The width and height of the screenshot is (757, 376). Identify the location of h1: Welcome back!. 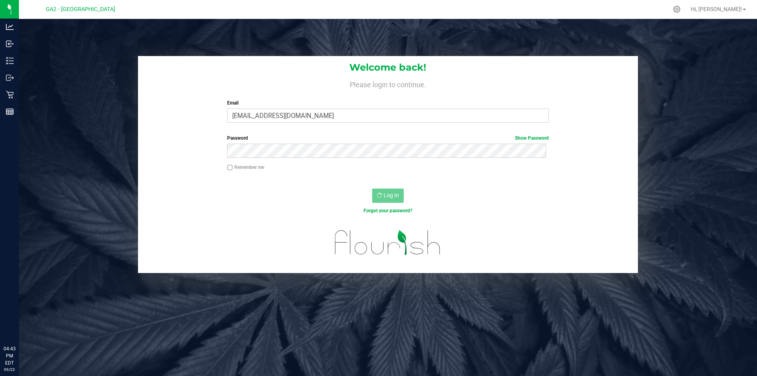
(388, 67).